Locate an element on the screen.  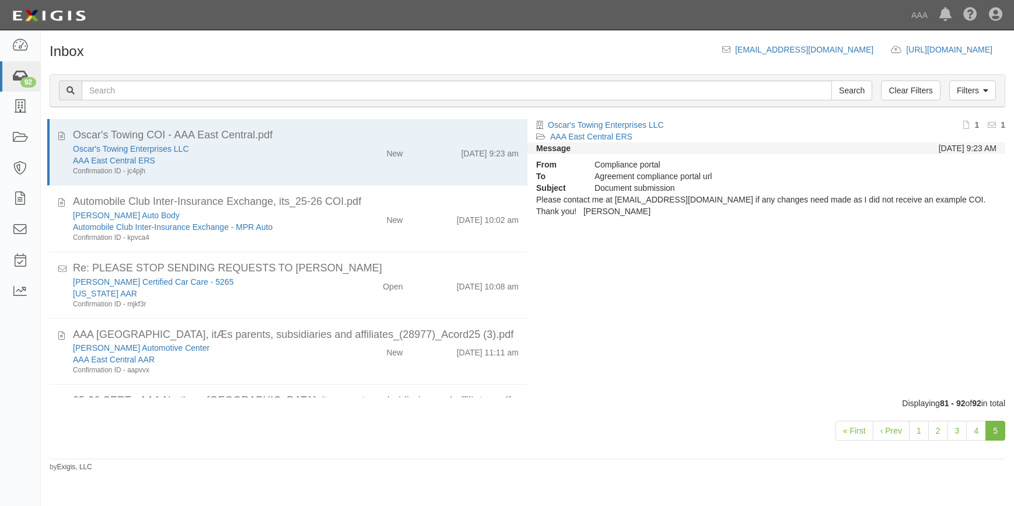
strong: Subject is located at coordinates (556, 188).